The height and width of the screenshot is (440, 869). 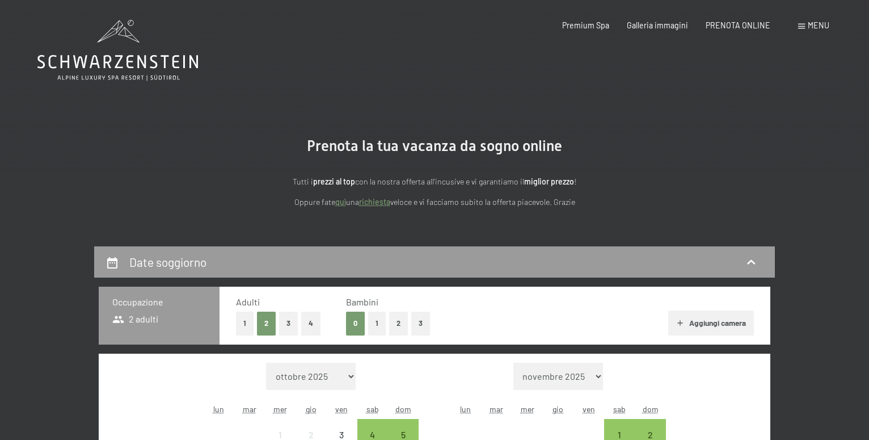 I want to click on span: Bambini, so click(x=362, y=301).